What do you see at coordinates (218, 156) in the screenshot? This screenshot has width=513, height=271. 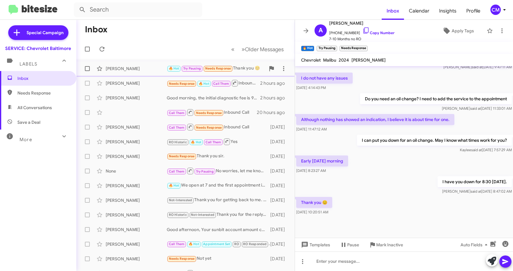 I see `div: Thank you sir.` at bounding box center [218, 156].